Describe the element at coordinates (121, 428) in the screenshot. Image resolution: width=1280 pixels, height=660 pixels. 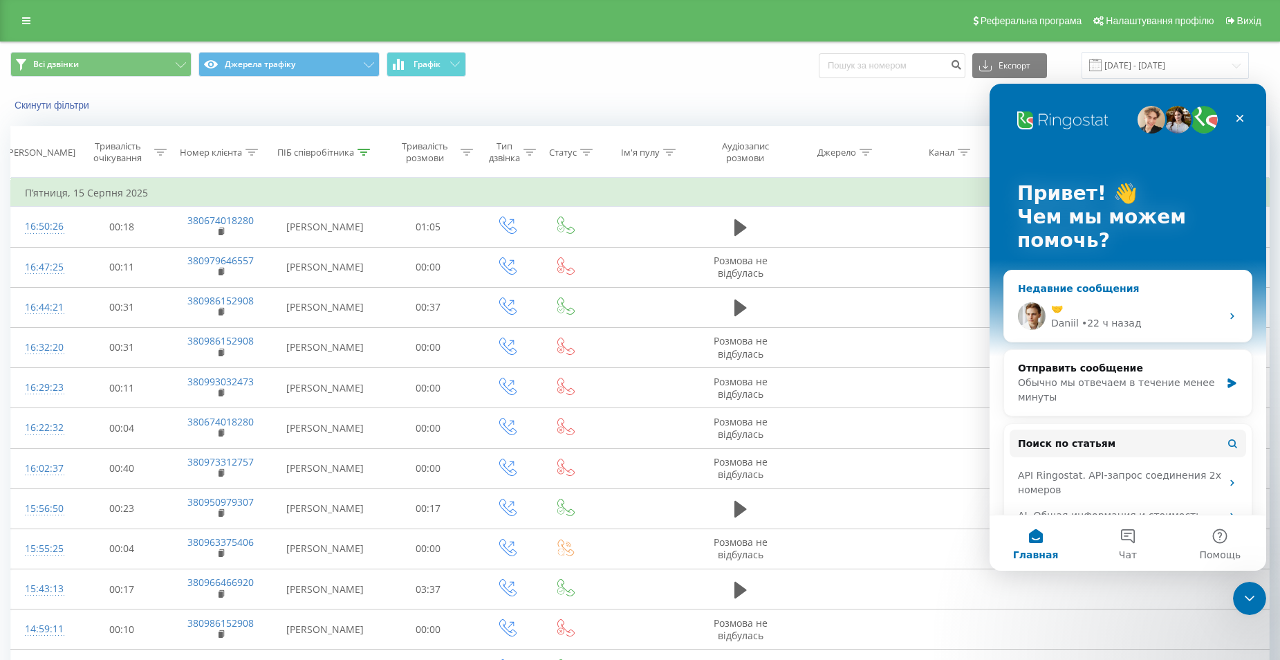
I see `td: 00:04` at that location.